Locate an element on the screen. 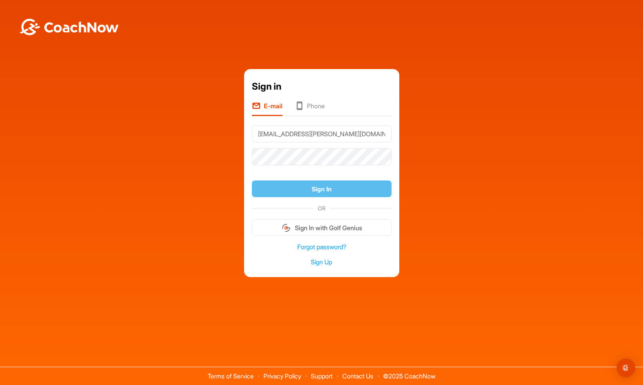  input: E-mail is located at coordinates (322, 134).